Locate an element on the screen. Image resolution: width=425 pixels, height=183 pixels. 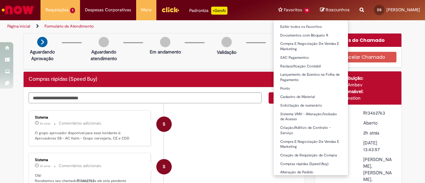
div: Padroniza is located at coordinates (208, 11).